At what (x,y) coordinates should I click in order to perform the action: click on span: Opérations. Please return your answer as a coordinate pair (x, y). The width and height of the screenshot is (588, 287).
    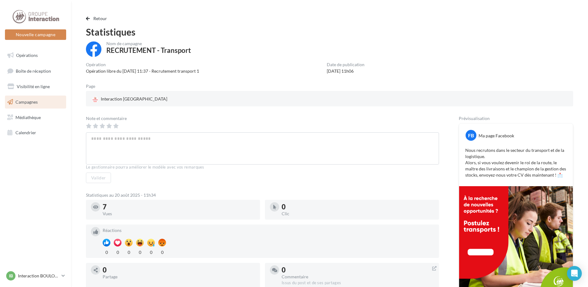
    Looking at the image, I should click on (27, 55).